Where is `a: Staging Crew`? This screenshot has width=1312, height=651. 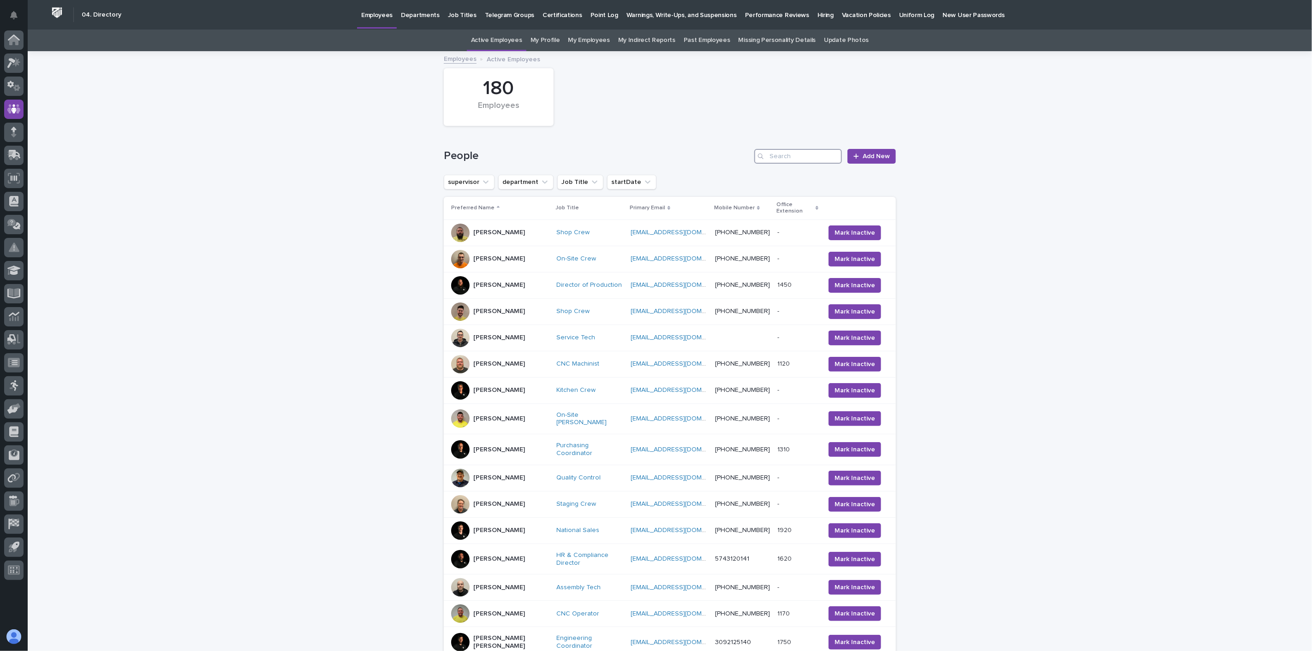
a: Staging Crew is located at coordinates (576, 504).